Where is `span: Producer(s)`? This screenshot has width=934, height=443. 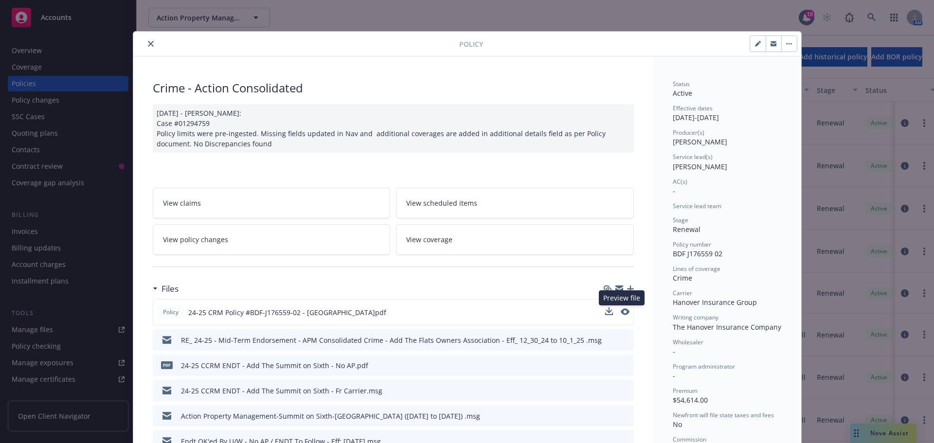 span: Producer(s) is located at coordinates (688, 132).